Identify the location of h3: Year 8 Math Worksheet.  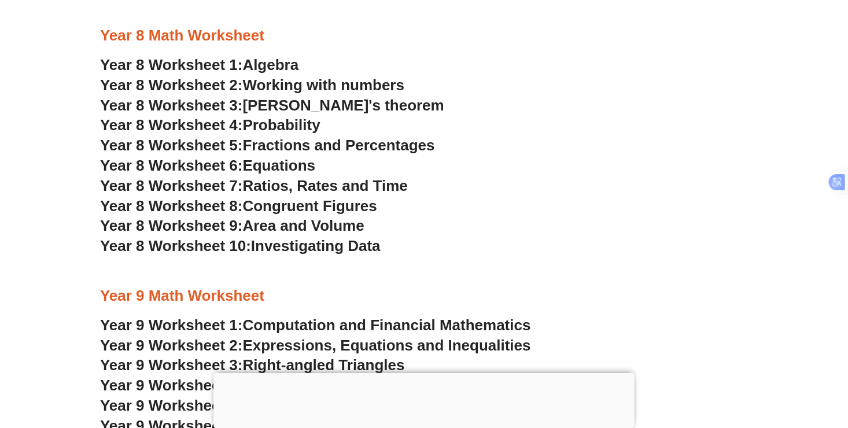
(424, 36).